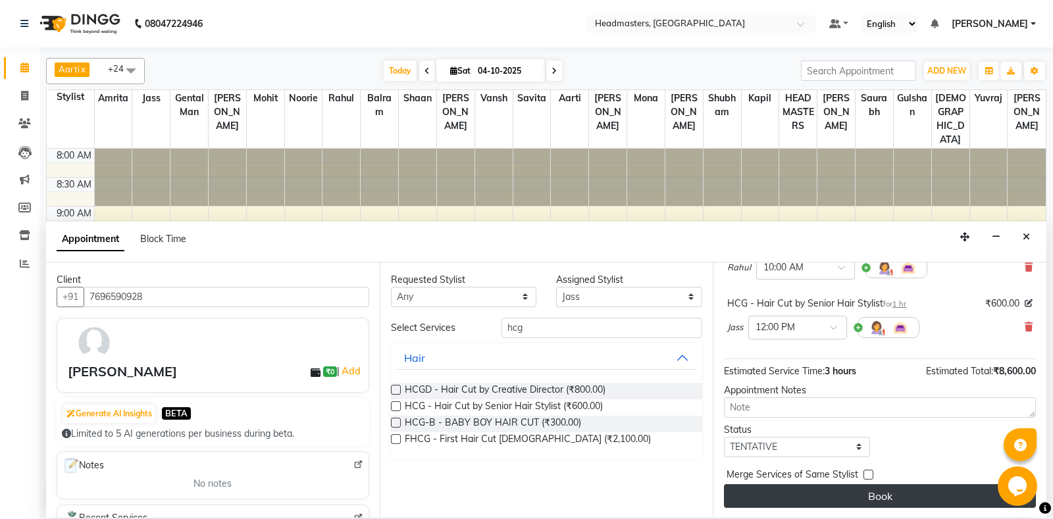 This screenshot has height=519, width=1053. What do you see at coordinates (109, 414) in the screenshot?
I see `button: Generate AI Insights` at bounding box center [109, 414].